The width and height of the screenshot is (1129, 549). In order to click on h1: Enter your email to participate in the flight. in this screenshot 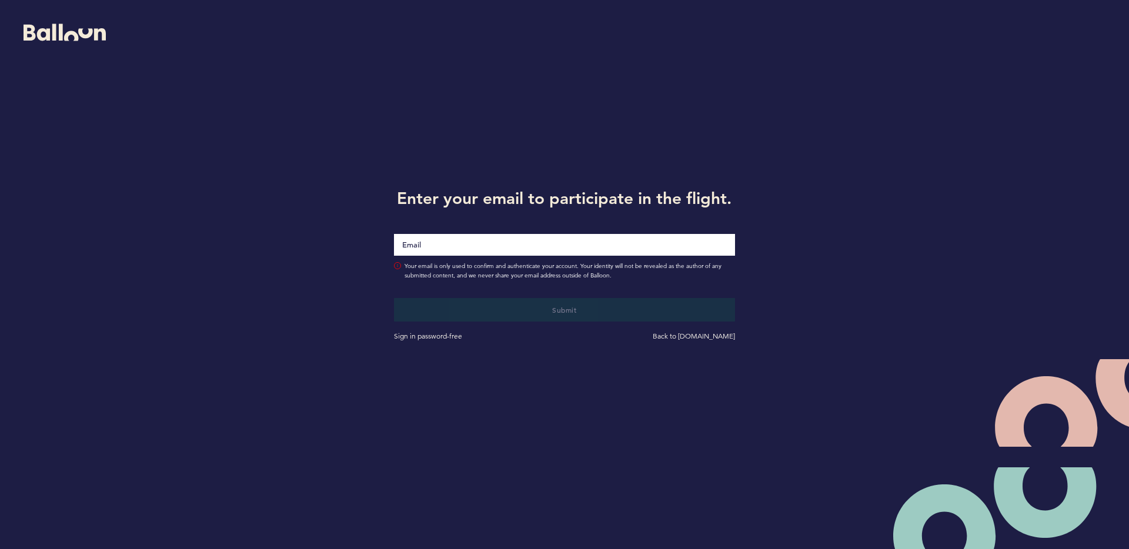, I will do `click(564, 198)`.